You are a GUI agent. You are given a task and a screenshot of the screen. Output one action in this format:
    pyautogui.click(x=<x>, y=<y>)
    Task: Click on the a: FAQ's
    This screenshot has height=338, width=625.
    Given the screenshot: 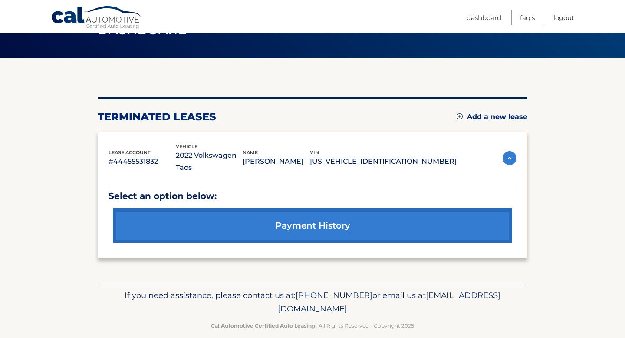 What is the action you would take?
    pyautogui.click(x=528, y=17)
    